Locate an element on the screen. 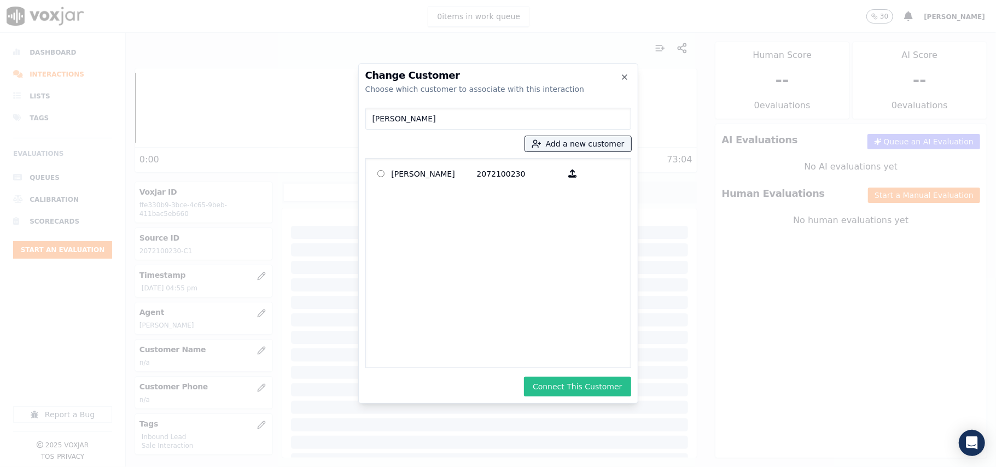 This screenshot has width=996, height=467. div: Open Intercom Messenger is located at coordinates (972, 443).